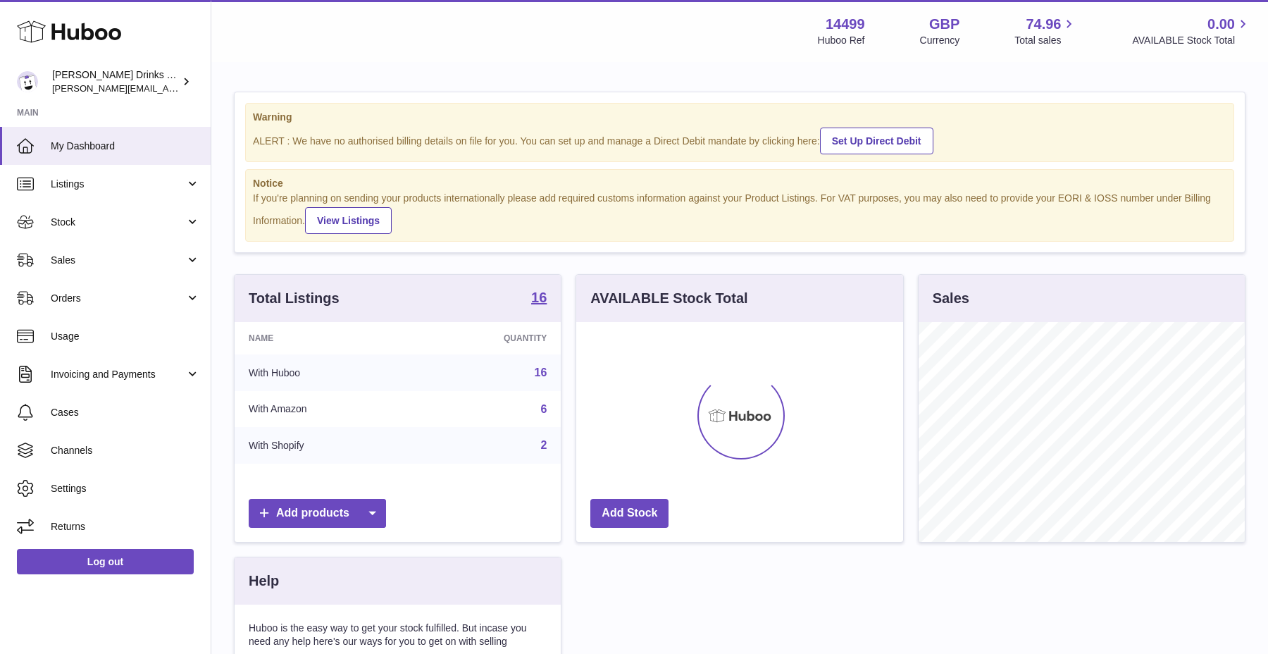 This screenshot has height=654, width=1268. What do you see at coordinates (125, 526) in the screenshot?
I see `span: Returns` at bounding box center [125, 526].